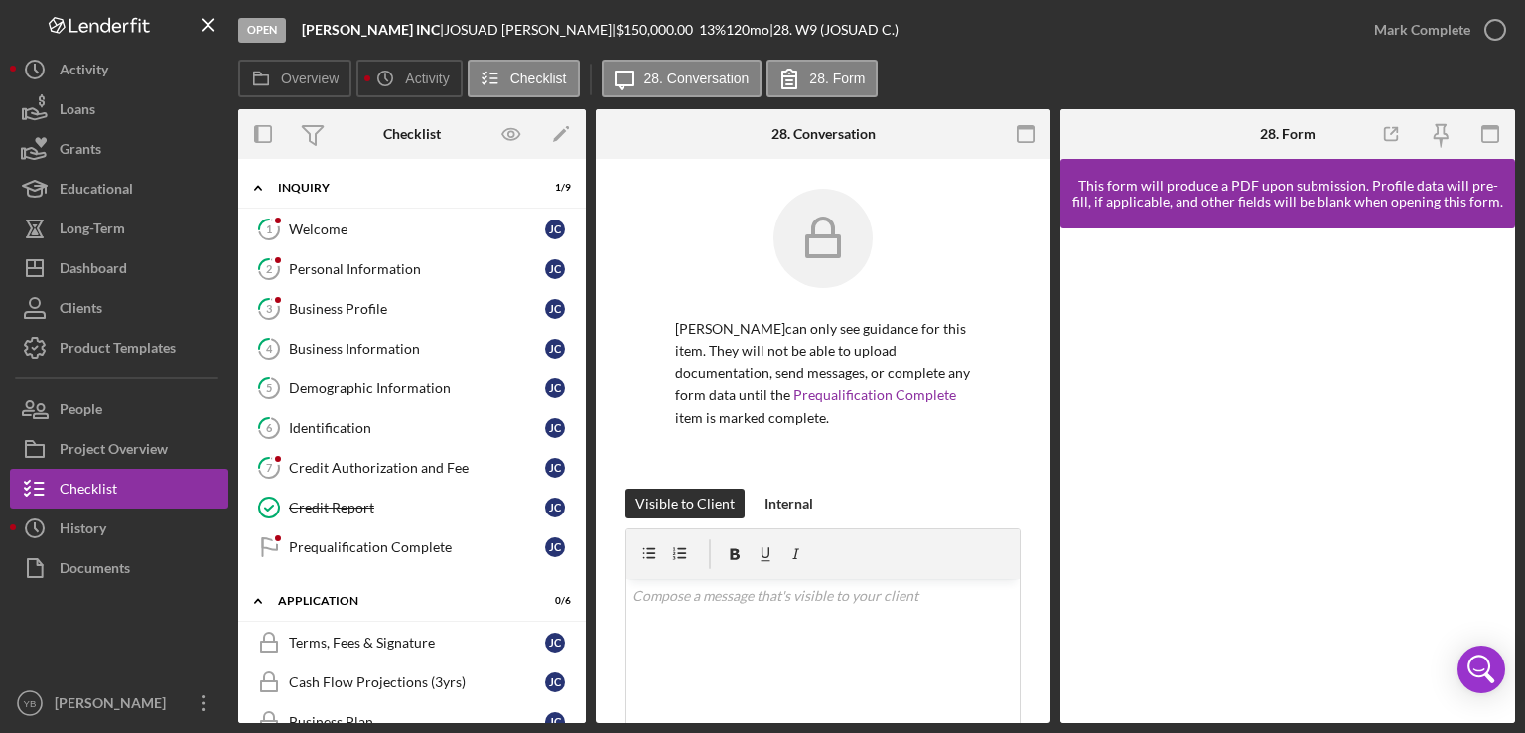 The width and height of the screenshot is (1525, 733). I want to click on button: People, so click(119, 409).